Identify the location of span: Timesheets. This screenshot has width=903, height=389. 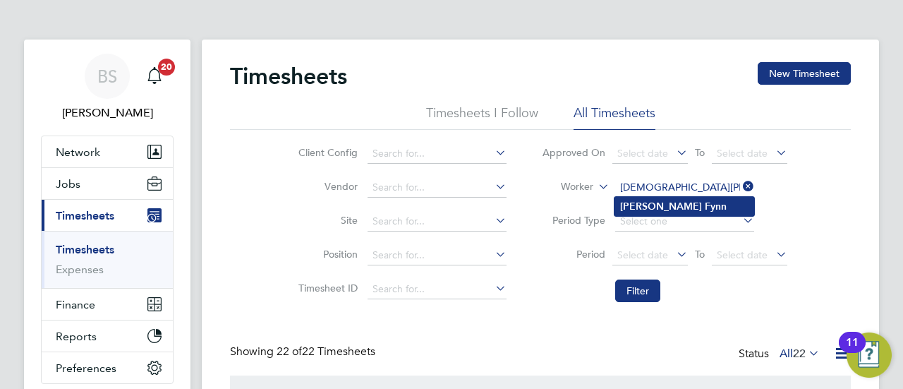
(85, 215).